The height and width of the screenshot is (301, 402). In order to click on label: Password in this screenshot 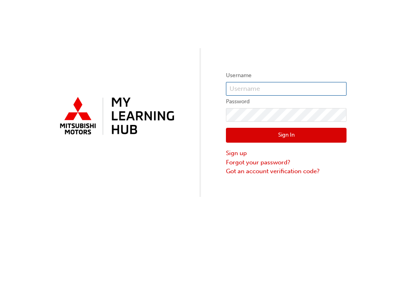, I will do `click(286, 102)`.